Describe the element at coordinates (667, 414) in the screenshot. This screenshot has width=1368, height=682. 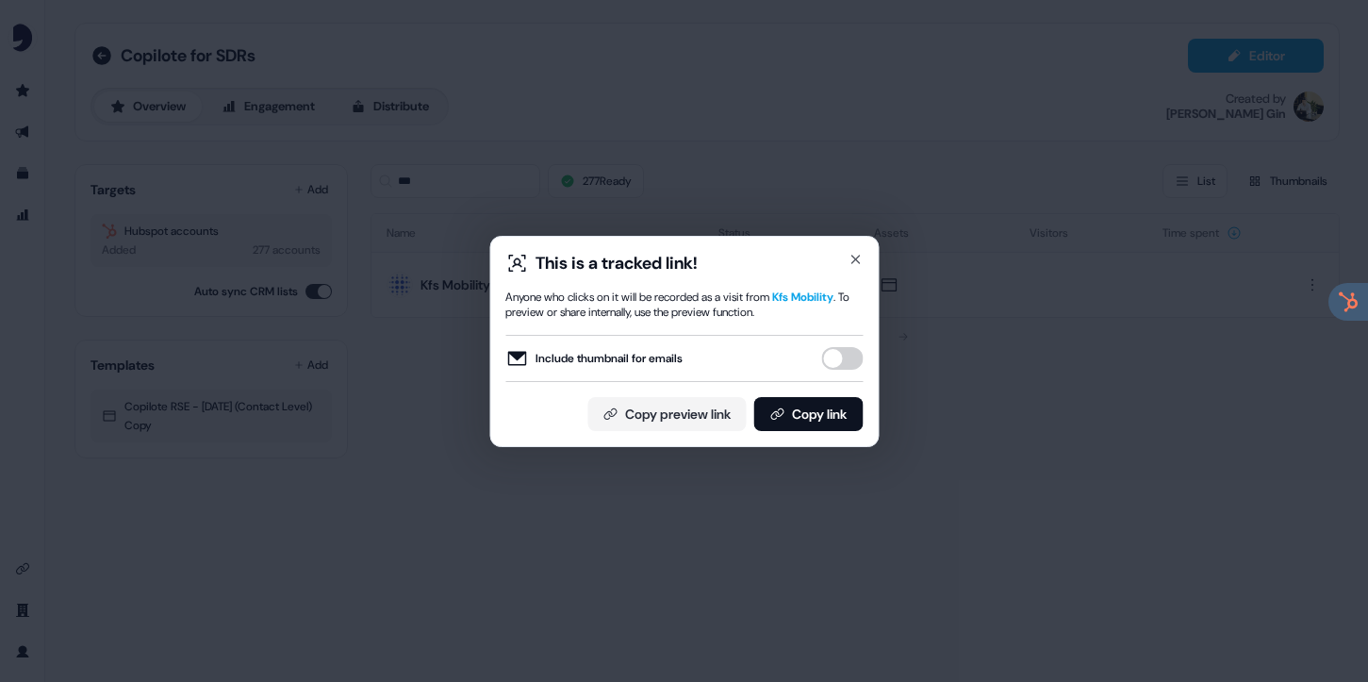
I see `button: Copy preview link` at that location.